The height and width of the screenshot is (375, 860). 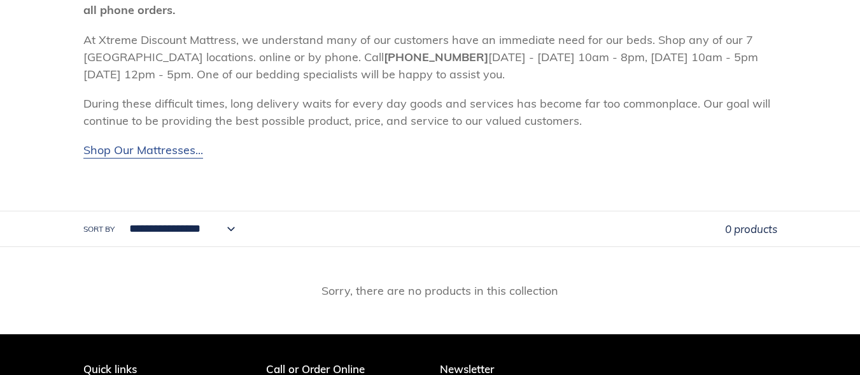 I want to click on p: During these difficult times, long delivery waits for every day goods and services has become far..., so click(x=430, y=112).